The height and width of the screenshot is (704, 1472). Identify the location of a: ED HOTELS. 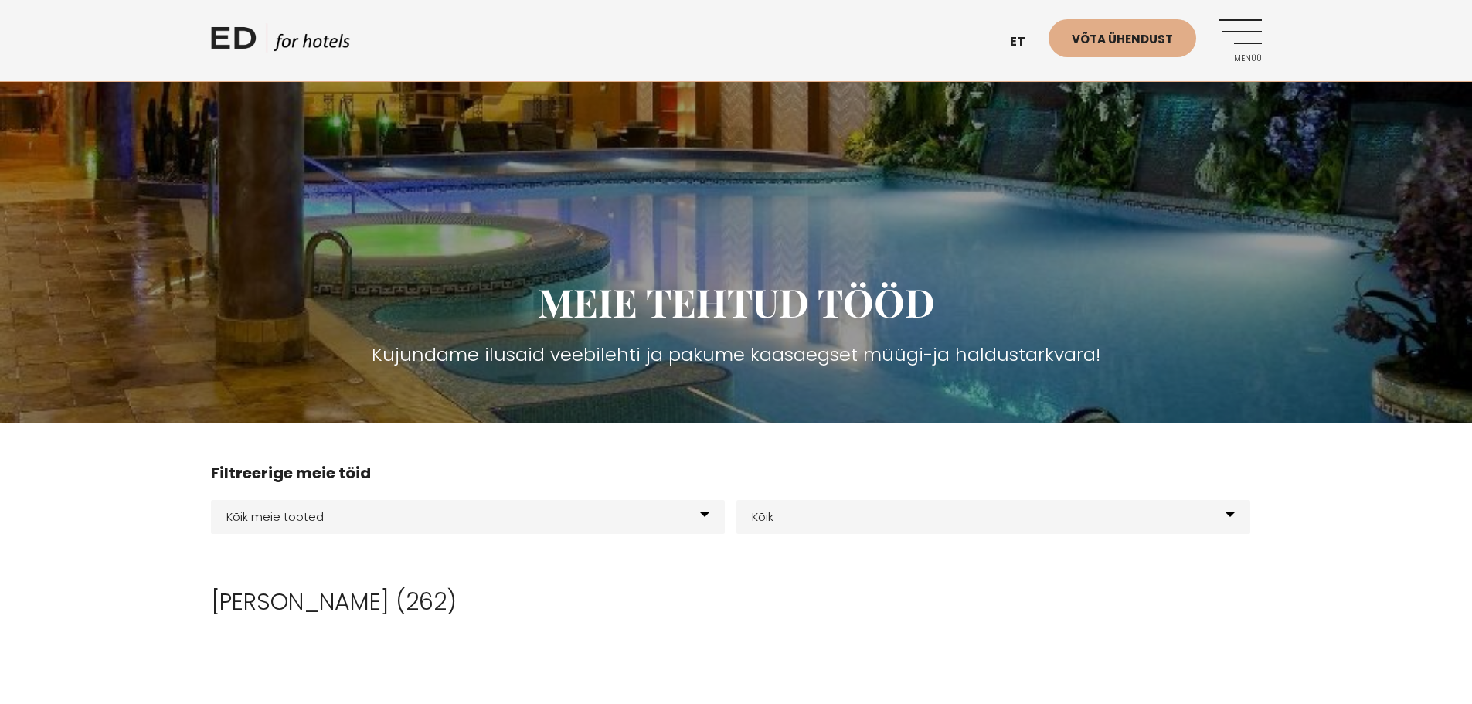
(280, 42).